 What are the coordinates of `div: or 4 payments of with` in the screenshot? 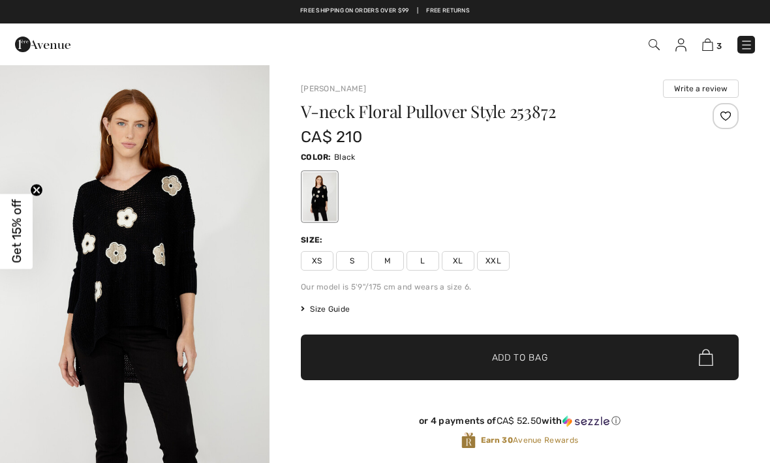 It's located at (520, 422).